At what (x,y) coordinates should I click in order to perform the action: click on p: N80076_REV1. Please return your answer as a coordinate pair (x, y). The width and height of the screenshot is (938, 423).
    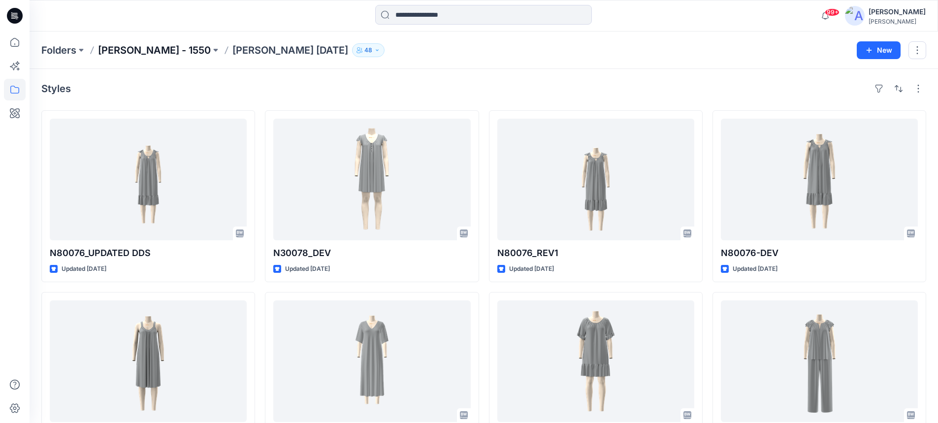
    Looking at the image, I should click on (595, 253).